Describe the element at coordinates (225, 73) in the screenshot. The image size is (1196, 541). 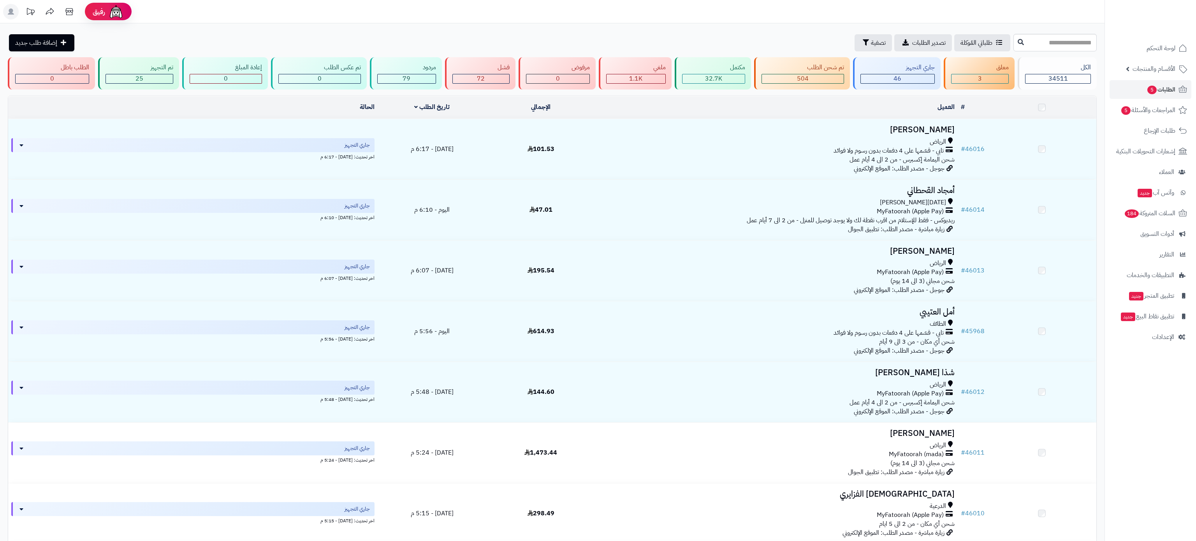
I see `a: إعادة المبلغ 0` at that location.